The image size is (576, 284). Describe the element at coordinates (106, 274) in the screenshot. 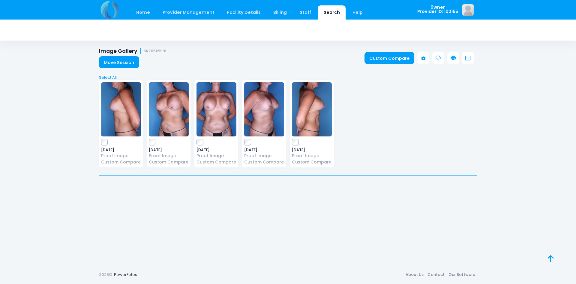

I see `span: 2025©` at that location.